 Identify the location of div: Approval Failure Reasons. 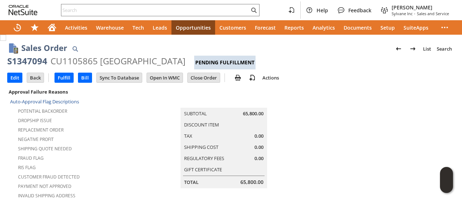
(80, 92).